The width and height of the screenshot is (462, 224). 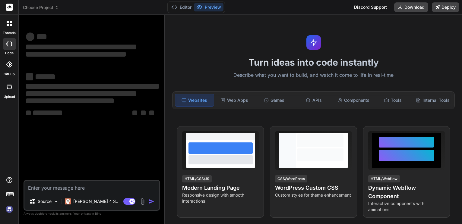 What do you see at coordinates (274, 100) in the screenshot?
I see `div: Games` at bounding box center [274, 100].